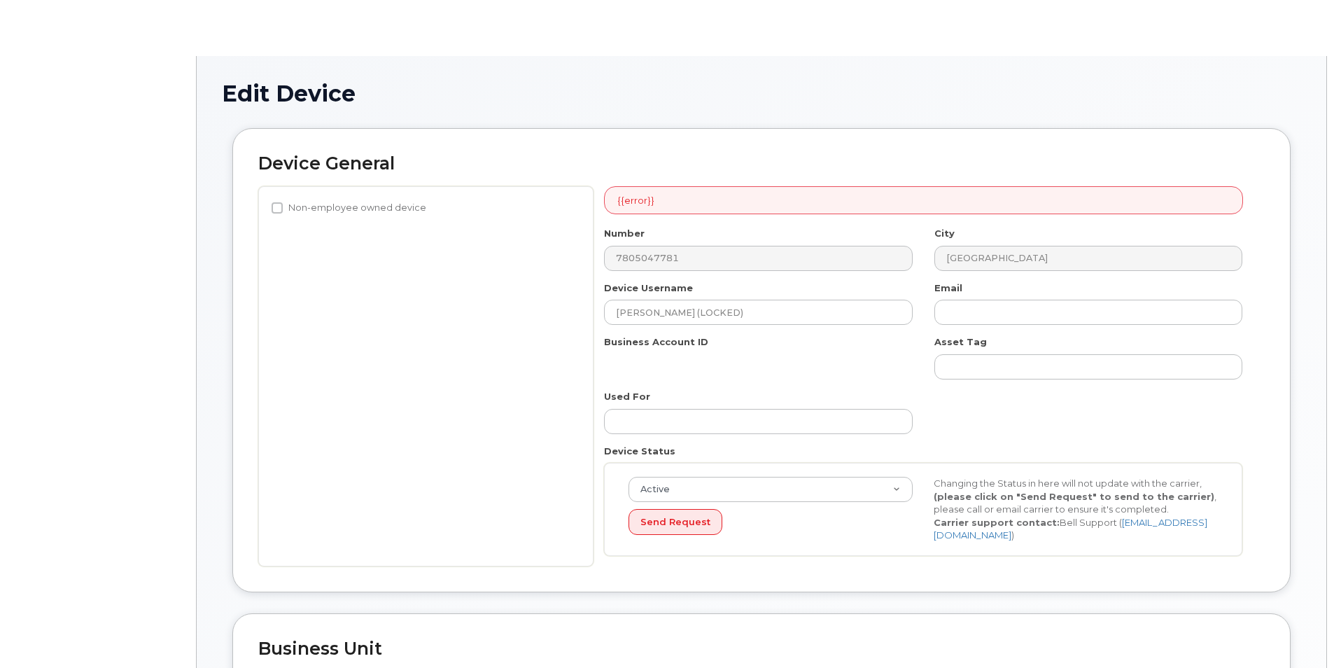 The height and width of the screenshot is (668, 1334). Describe the element at coordinates (277, 208) in the screenshot. I see `input: Non-employee owned device` at that location.